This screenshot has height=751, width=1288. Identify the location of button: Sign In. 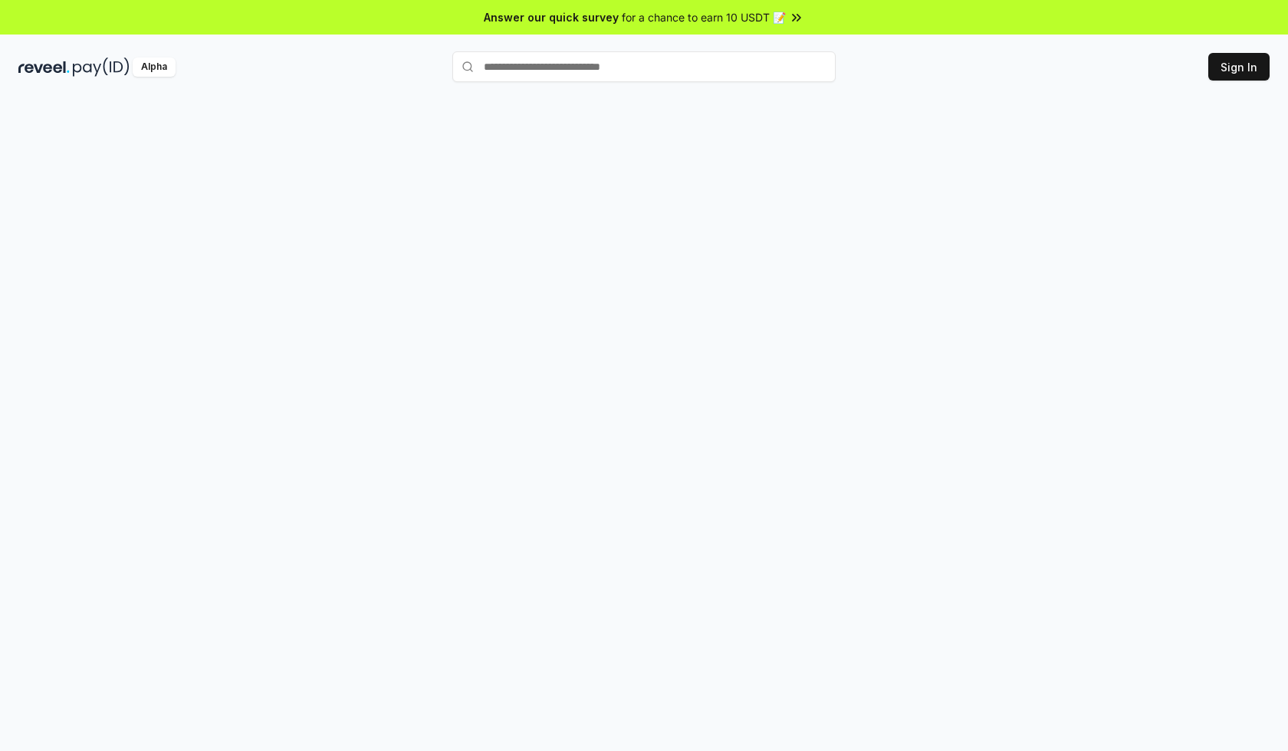
(1239, 67).